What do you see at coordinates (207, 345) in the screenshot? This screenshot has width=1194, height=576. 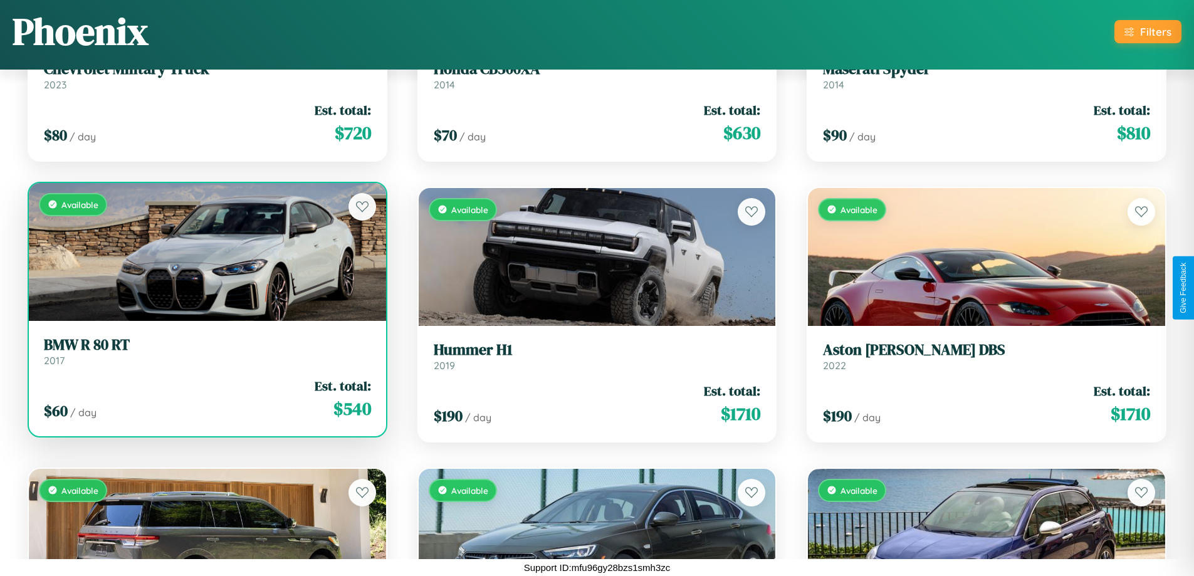 I see `h3: BMW R 80 RT` at bounding box center [207, 345].